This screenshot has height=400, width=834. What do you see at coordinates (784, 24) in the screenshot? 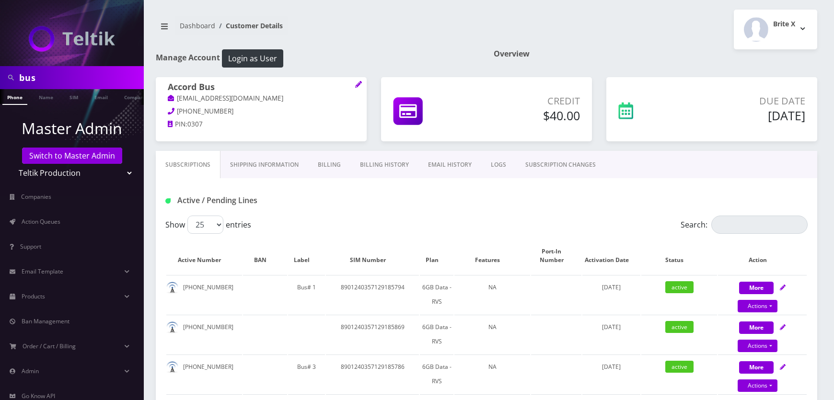
I see `h2: Brite X` at bounding box center [784, 24].